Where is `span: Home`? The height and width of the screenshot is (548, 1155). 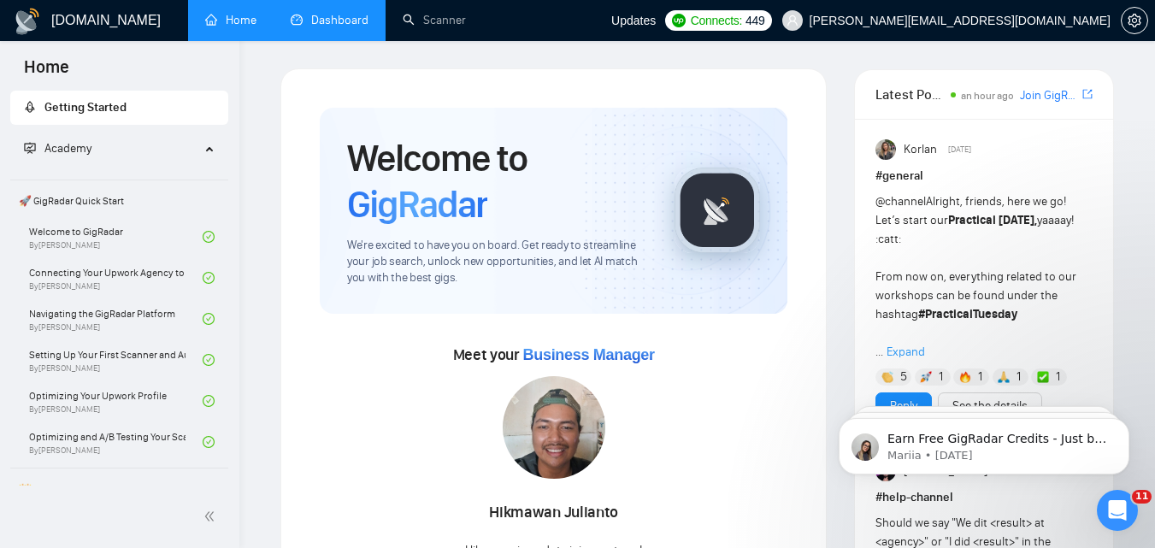 span: Home is located at coordinates (46, 73).